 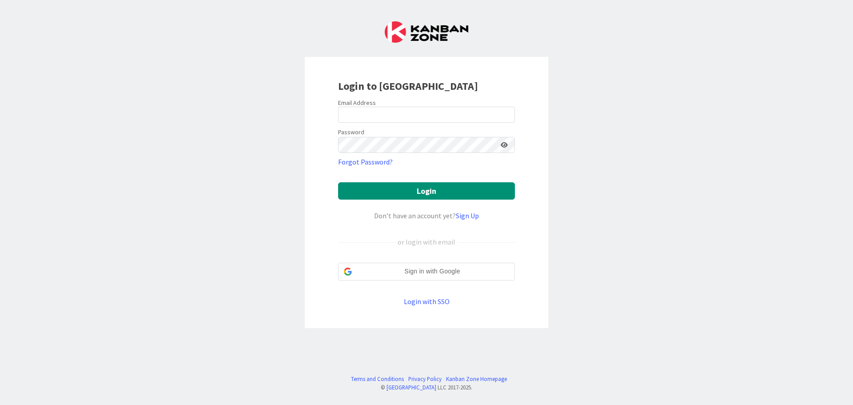 I want to click on a: Terms and Conditions, so click(x=377, y=379).